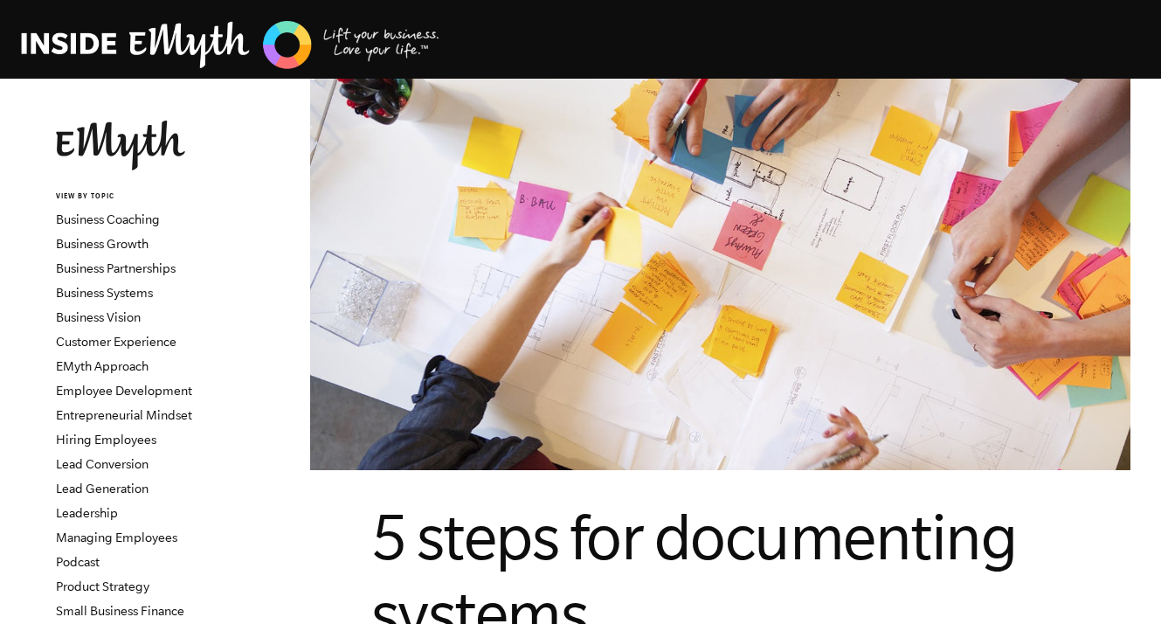  Describe the element at coordinates (78, 562) in the screenshot. I see `a: Podcast` at that location.